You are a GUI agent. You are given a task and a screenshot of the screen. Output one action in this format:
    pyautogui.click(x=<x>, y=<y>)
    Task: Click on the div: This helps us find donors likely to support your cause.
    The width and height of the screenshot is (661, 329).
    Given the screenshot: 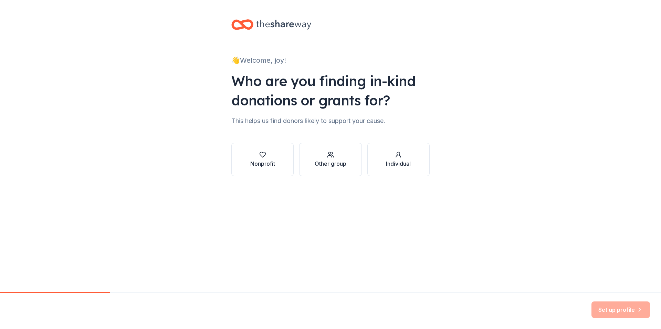 What is the action you would take?
    pyautogui.click(x=331, y=121)
    